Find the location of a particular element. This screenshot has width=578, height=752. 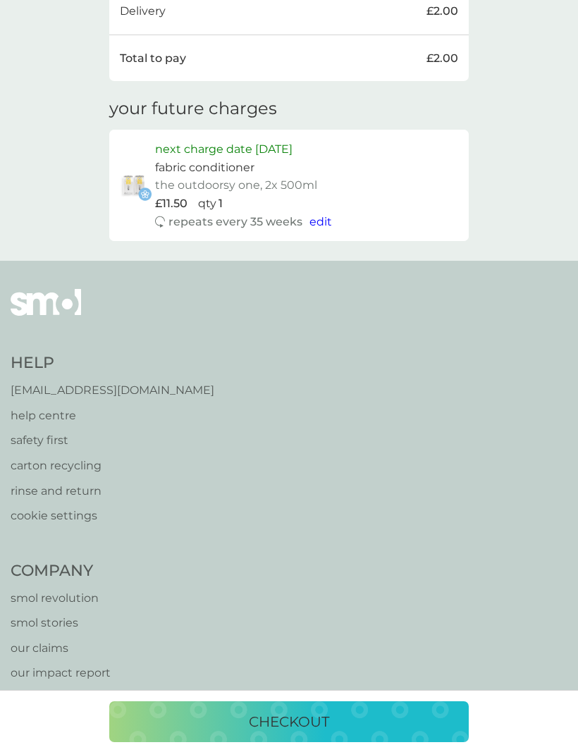

p: fabric conditioner is located at coordinates (204, 168).